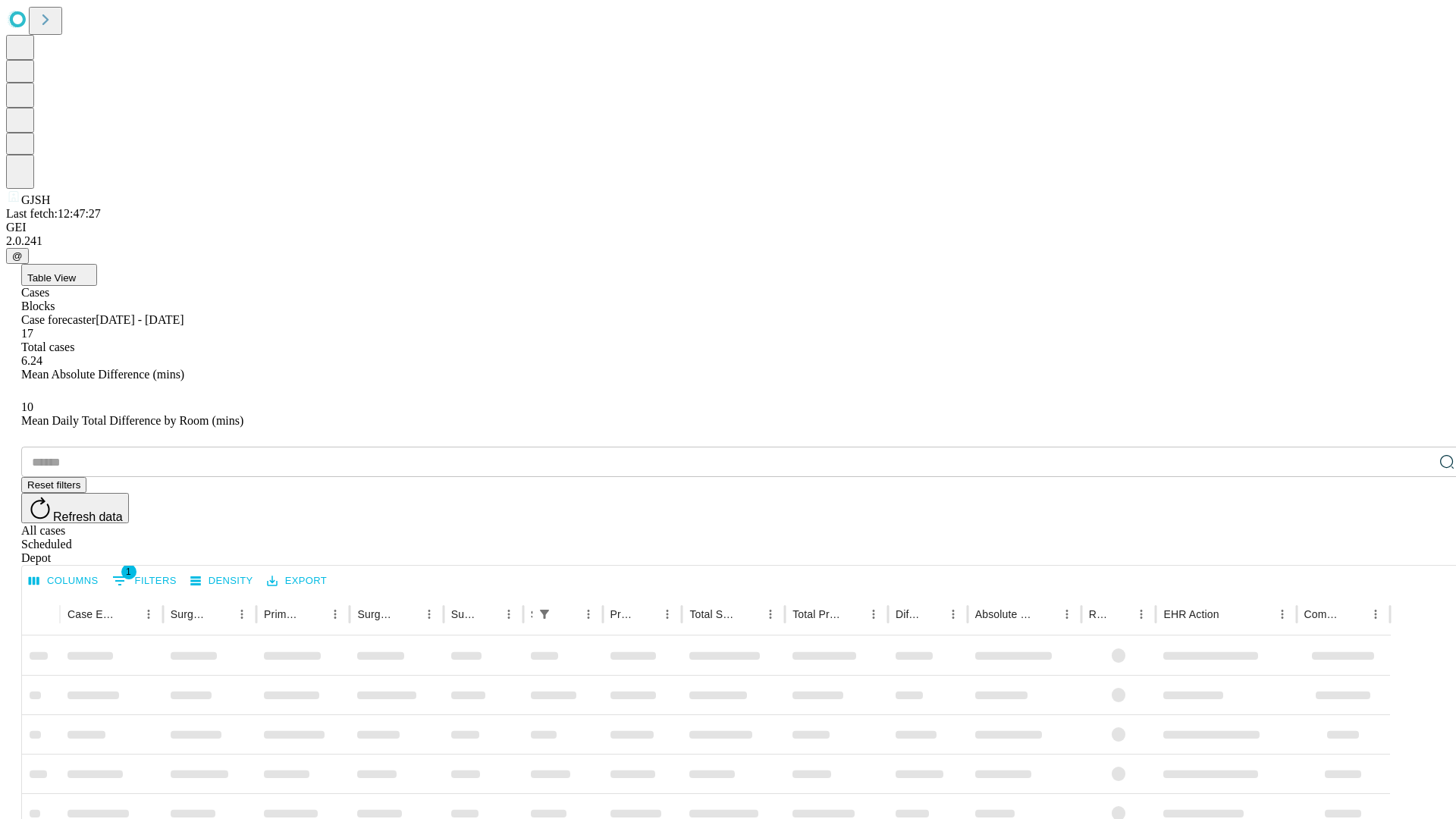 The image size is (1456, 819). I want to click on span: 1, so click(129, 571).